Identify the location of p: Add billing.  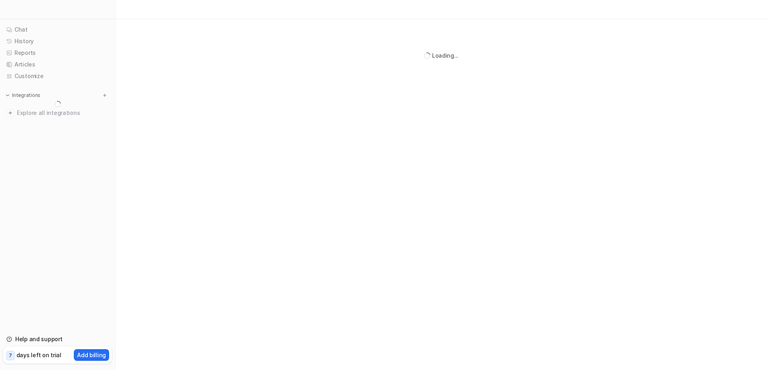
(91, 355).